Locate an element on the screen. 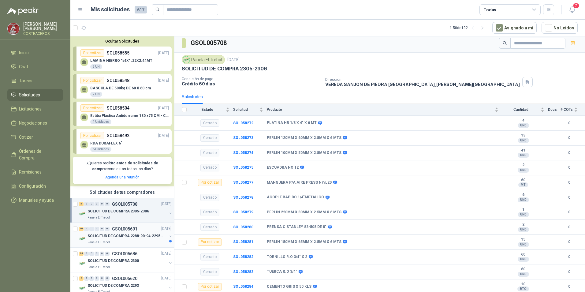 The height and width of the screenshot is (292, 585). b: SOL058275 is located at coordinates (243, 167).